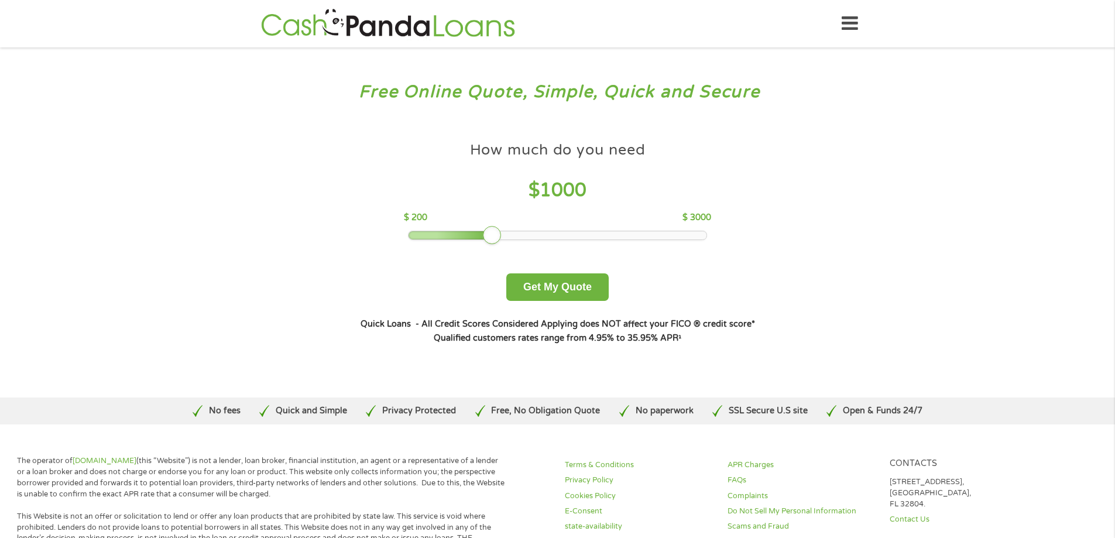  I want to click on a: Scams and Fraud, so click(802, 526).